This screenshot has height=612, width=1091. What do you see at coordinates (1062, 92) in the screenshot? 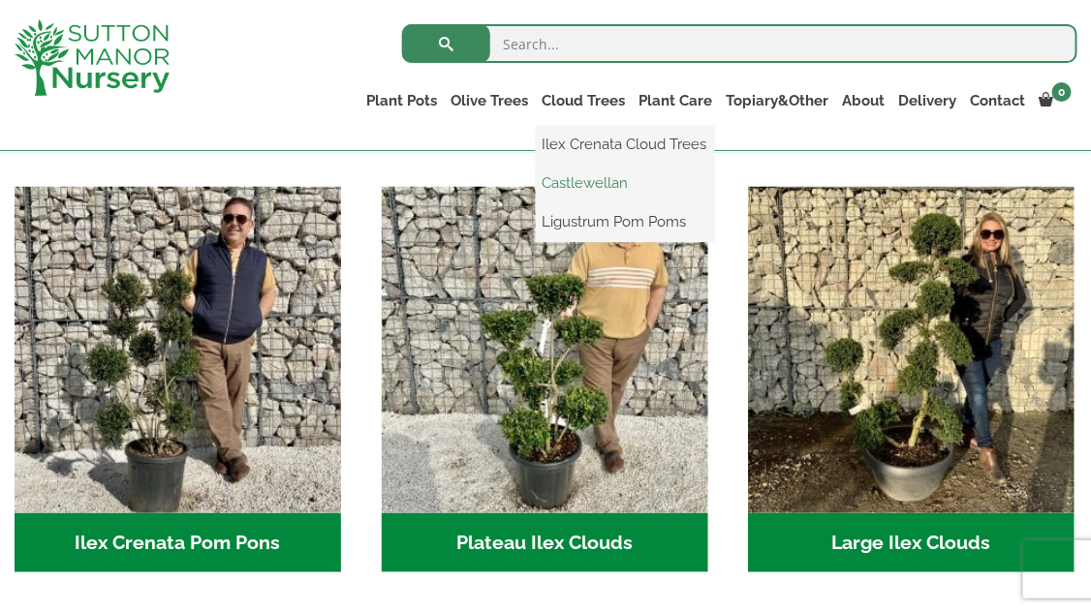
I see `span: 0` at bounding box center [1062, 92].